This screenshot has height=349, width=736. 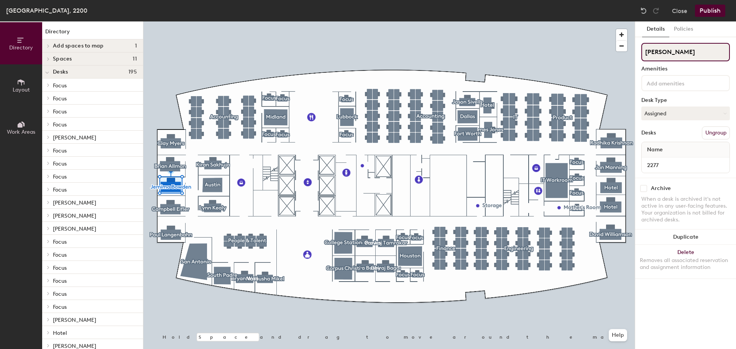 What do you see at coordinates (21, 48) in the screenshot?
I see `span: Directory` at bounding box center [21, 48].